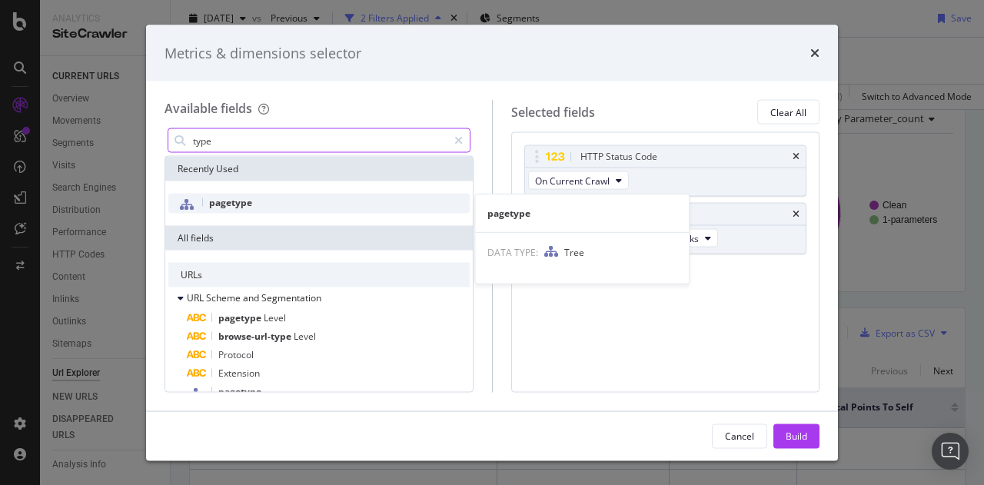 This screenshot has width=984, height=485. What do you see at coordinates (236, 354) in the screenshot?
I see `span: Protocol` at bounding box center [236, 354].